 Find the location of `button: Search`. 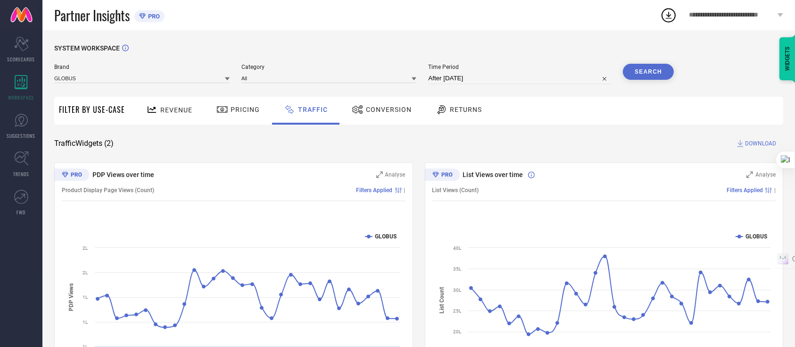

button: Search is located at coordinates (648, 72).